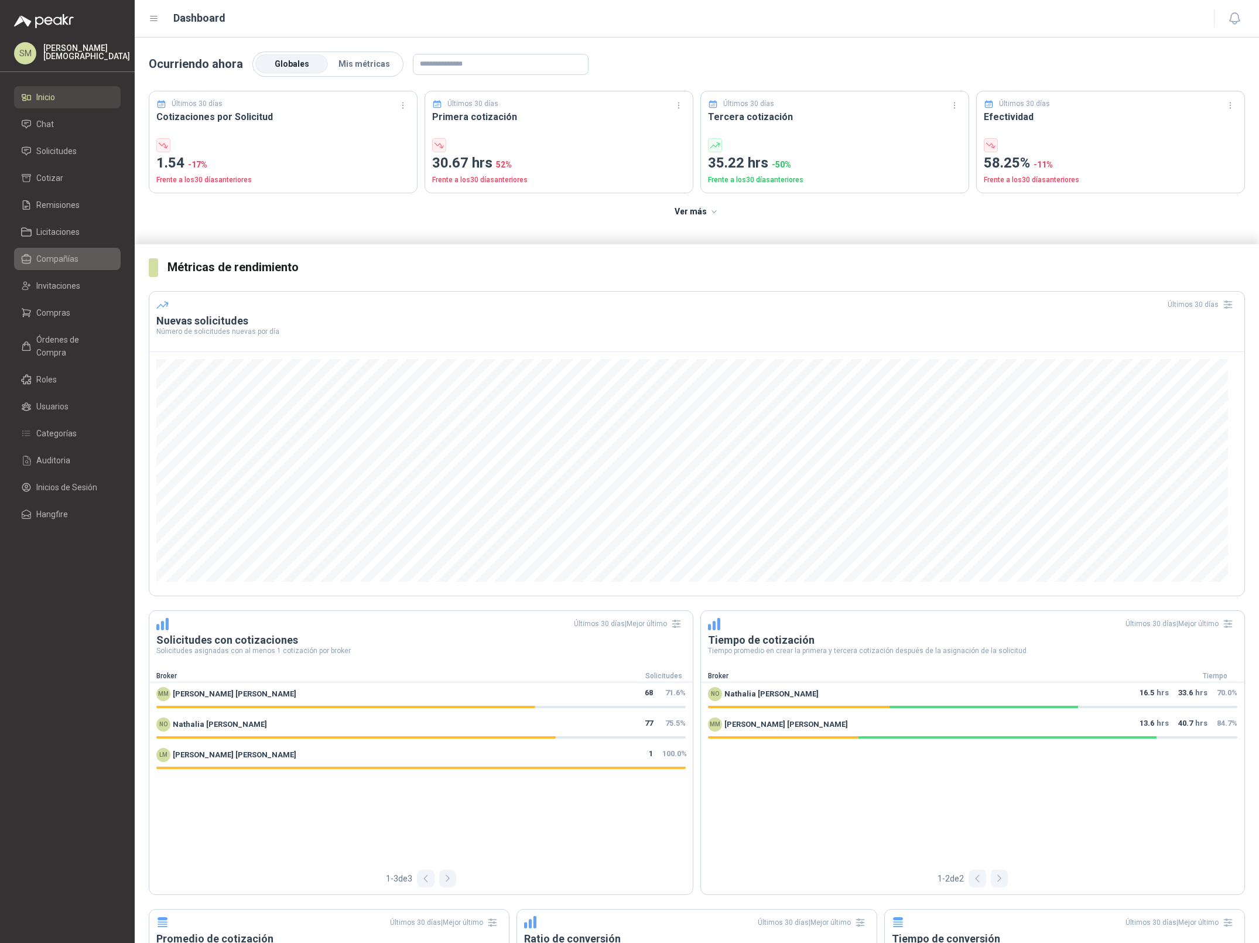 The width and height of the screenshot is (1259, 943). Describe the element at coordinates (58, 232) in the screenshot. I see `span: Licitaciones` at that location.